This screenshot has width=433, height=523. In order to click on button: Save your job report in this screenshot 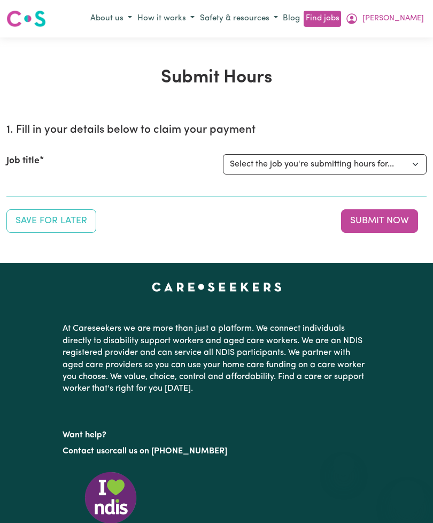, I will do `click(51, 221)`.